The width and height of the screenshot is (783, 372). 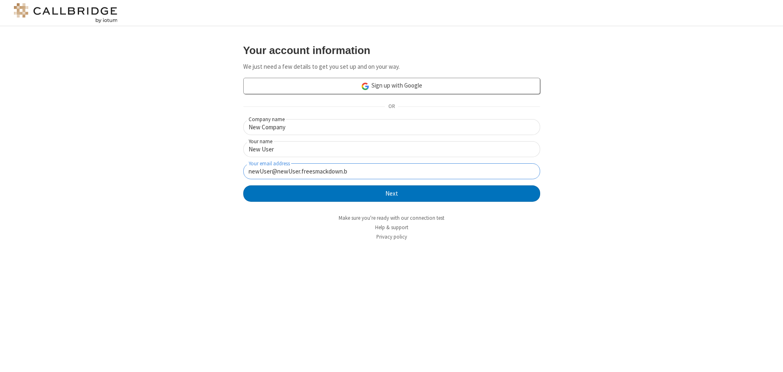 I want to click on a: Sign up with Google, so click(x=392, y=86).